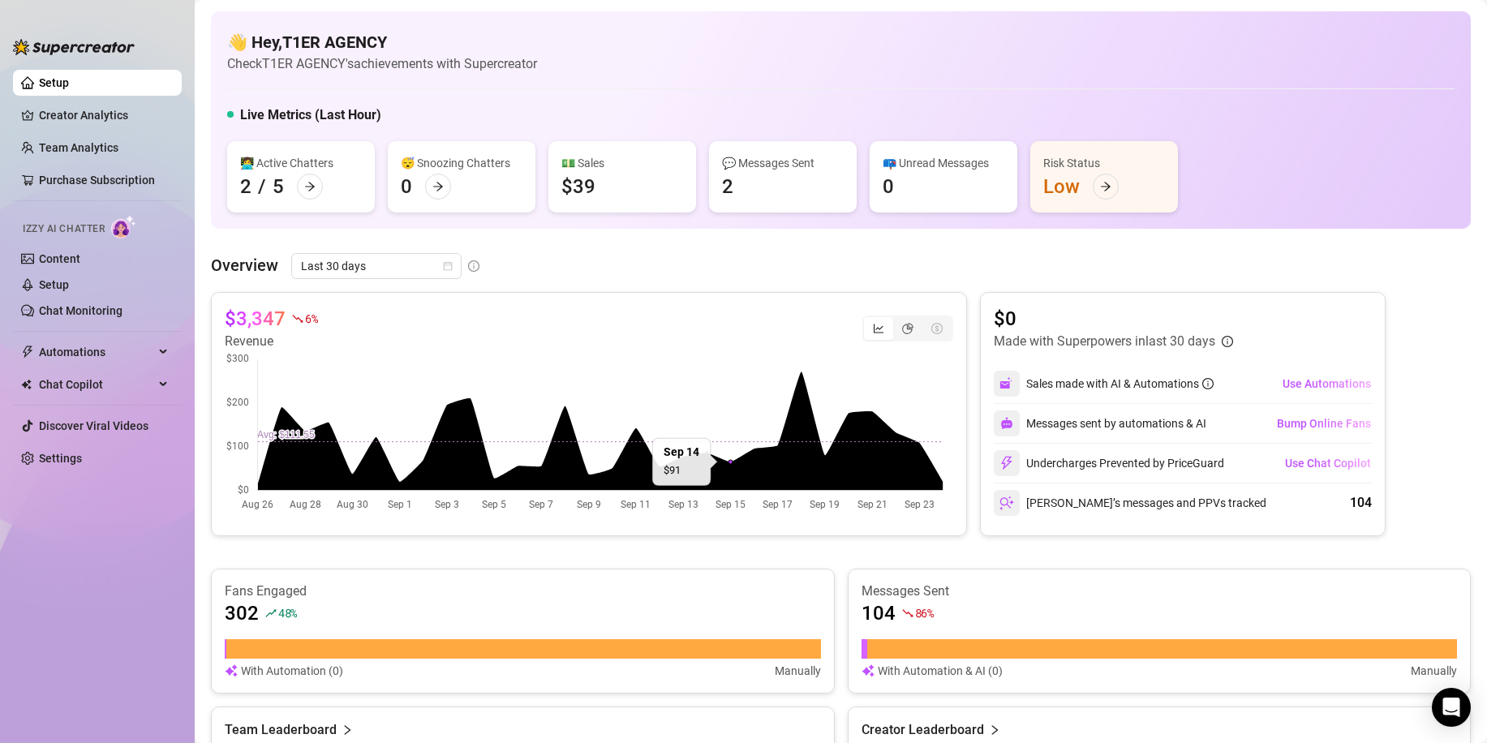  What do you see at coordinates (1159, 591) in the screenshot?
I see `article: Messages Sent` at bounding box center [1159, 591].